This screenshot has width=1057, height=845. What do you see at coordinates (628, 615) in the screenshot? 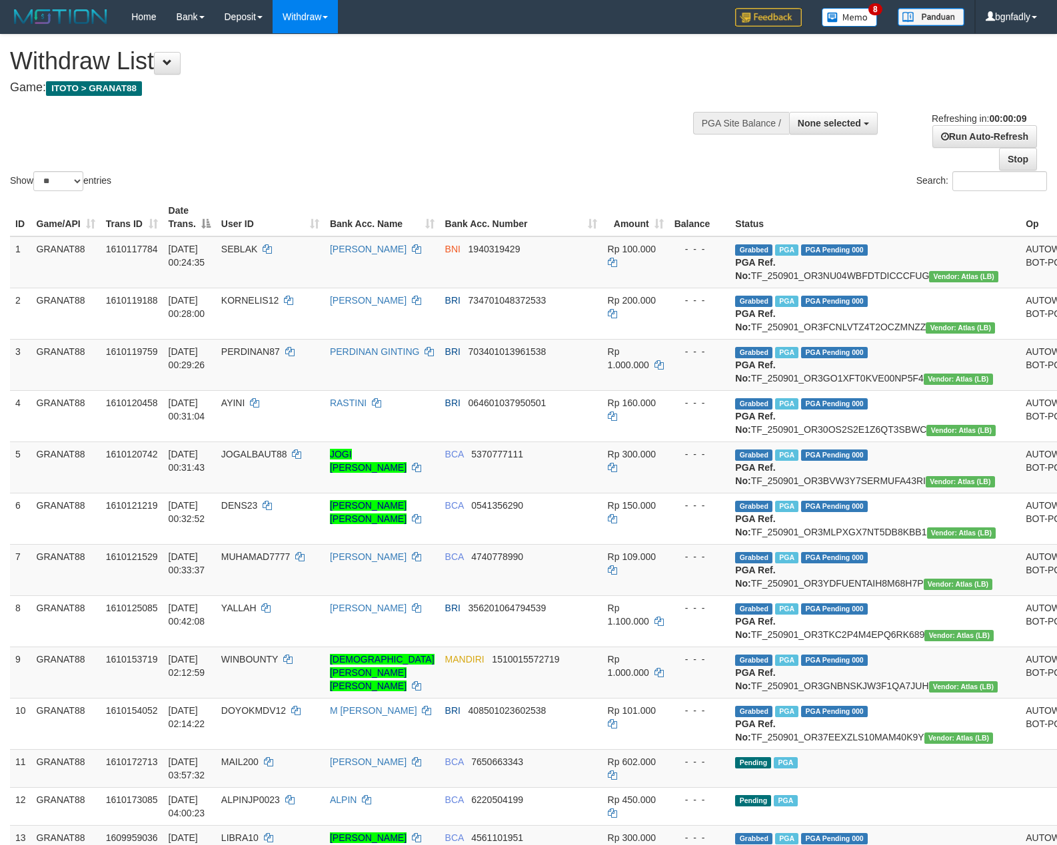
I see `span: Rp 1.100.000` at bounding box center [628, 615].